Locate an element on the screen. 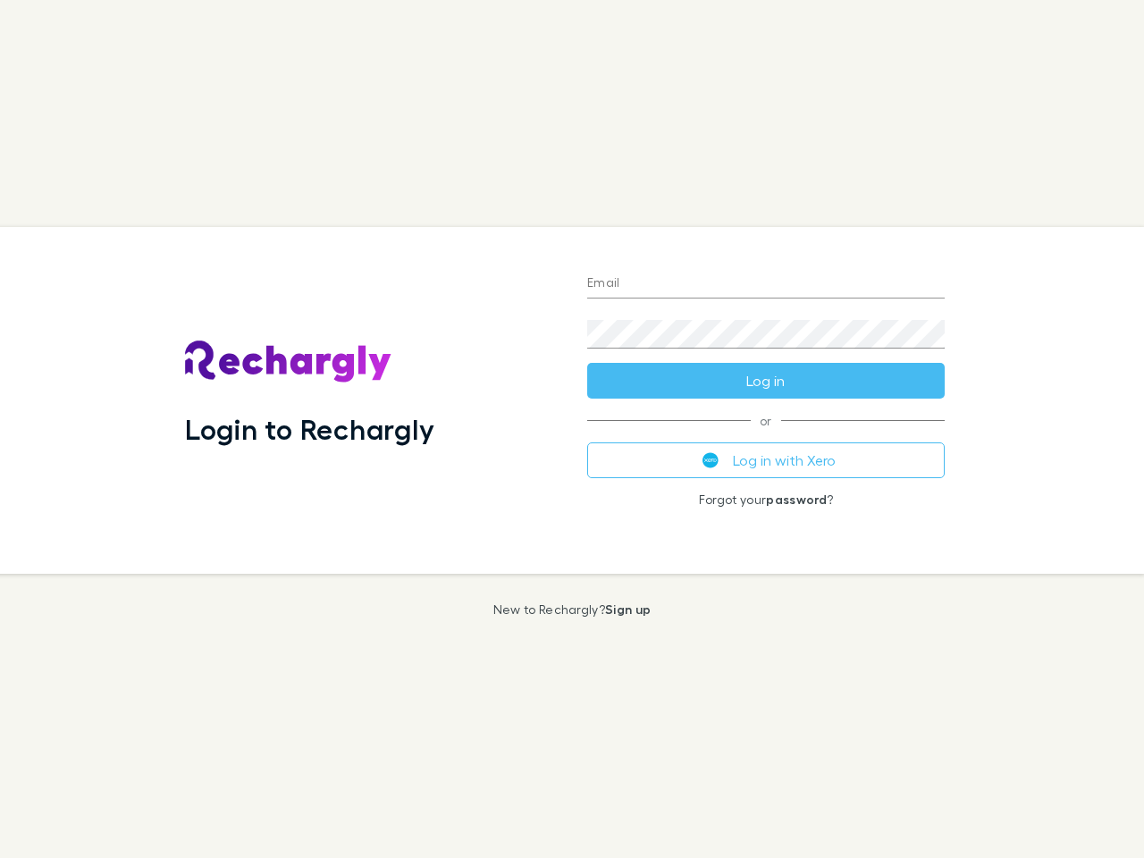 This screenshot has width=1144, height=858. p: Forgot your ? is located at coordinates (766, 500).